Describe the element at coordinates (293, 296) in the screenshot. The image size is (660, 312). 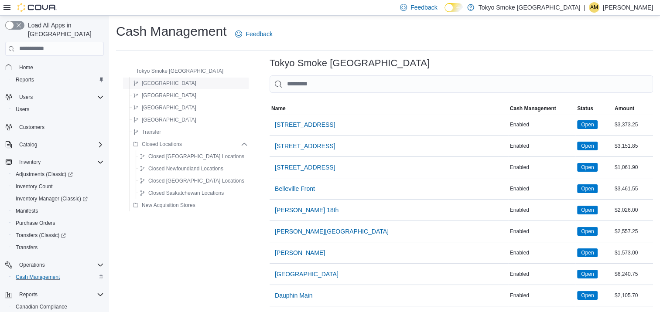
I see `button: Dauphin Main` at that location.